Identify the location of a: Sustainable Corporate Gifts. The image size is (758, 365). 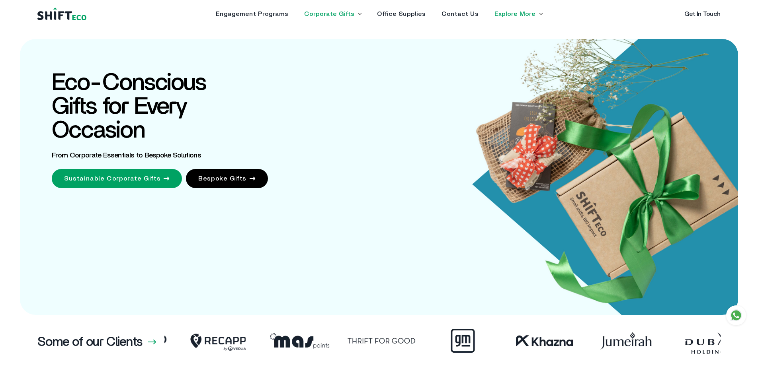
(117, 179).